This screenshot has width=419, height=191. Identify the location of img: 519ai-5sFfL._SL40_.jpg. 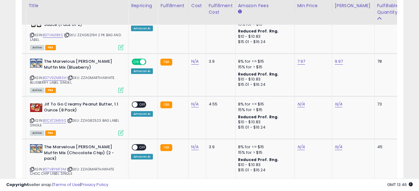
(36, 63).